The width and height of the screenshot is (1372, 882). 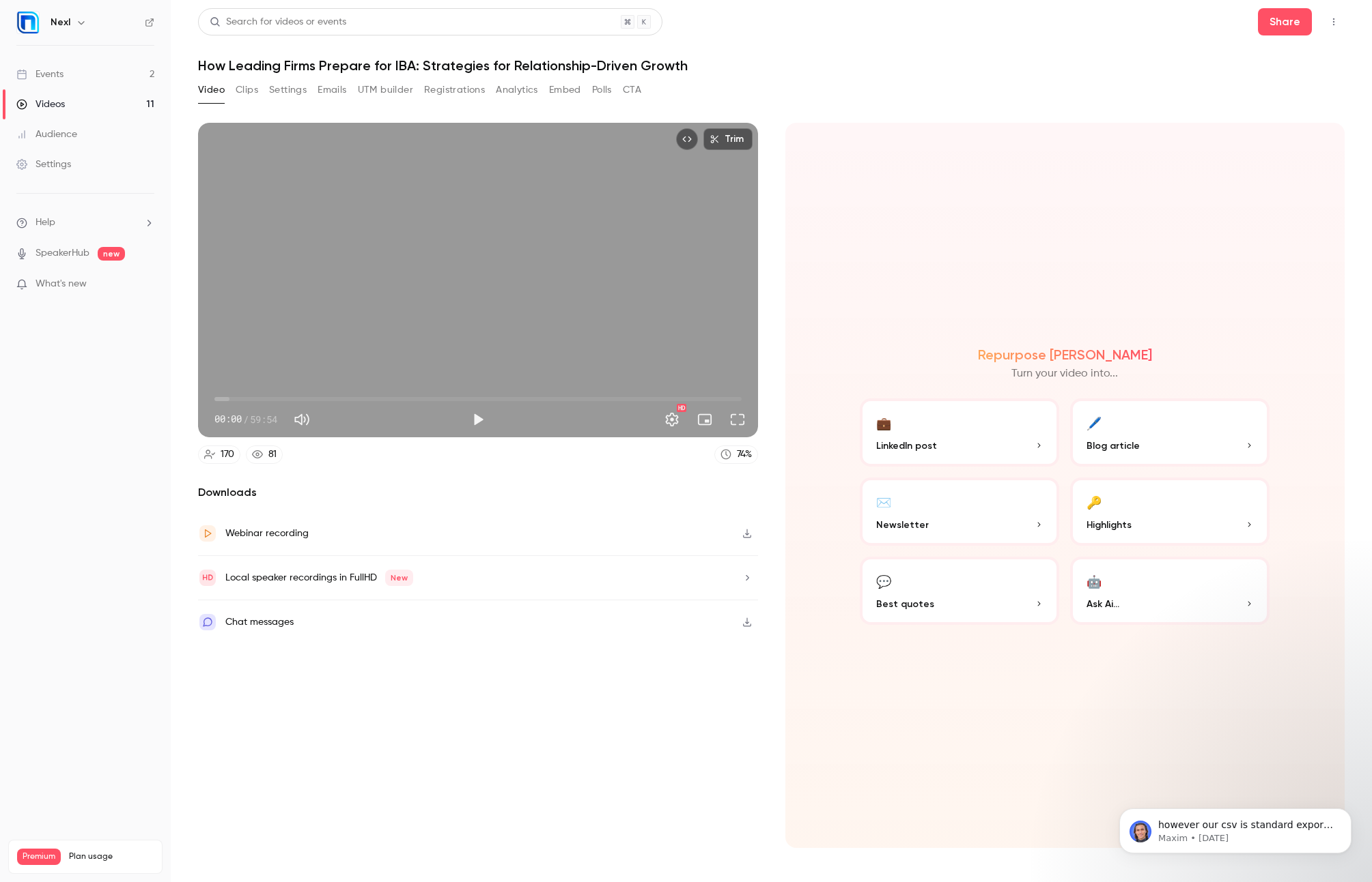 I want to click on span: Best quotes, so click(x=905, y=604).